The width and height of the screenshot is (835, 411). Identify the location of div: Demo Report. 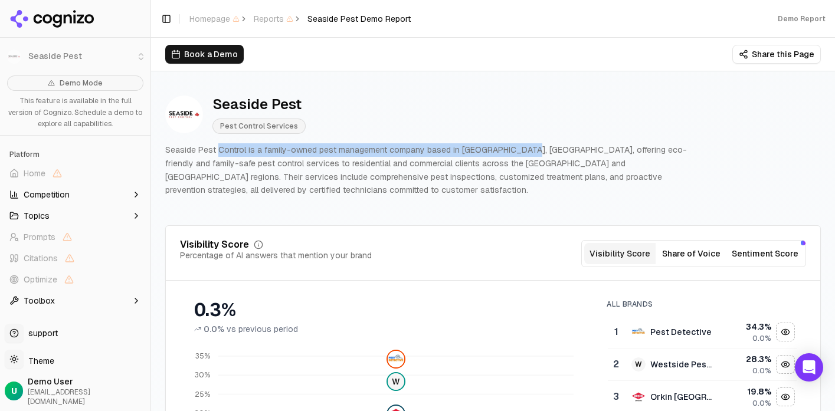
(801, 19).